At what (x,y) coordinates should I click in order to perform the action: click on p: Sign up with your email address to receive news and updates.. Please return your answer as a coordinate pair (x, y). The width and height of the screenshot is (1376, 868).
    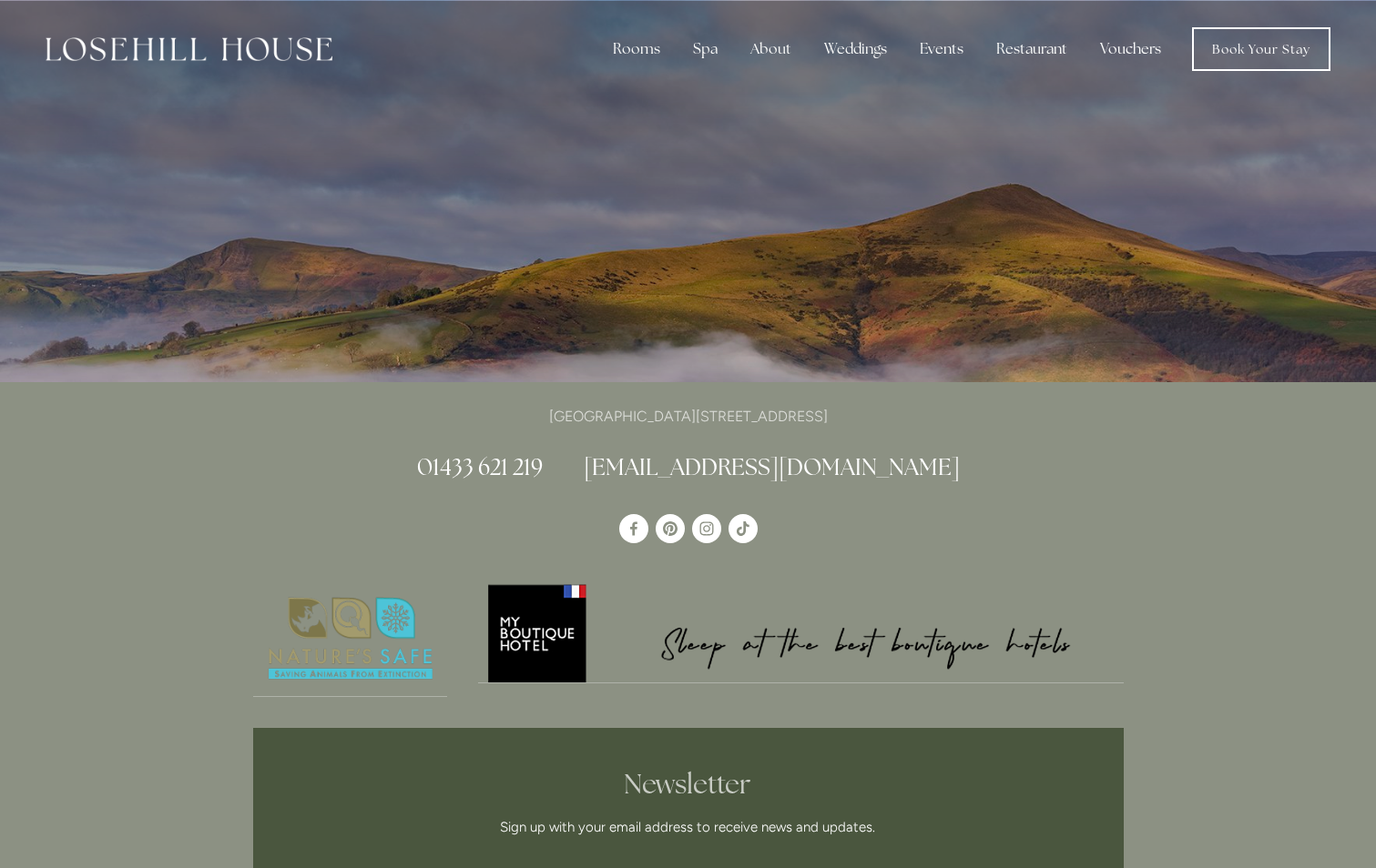
    Looking at the image, I should click on (688, 827).